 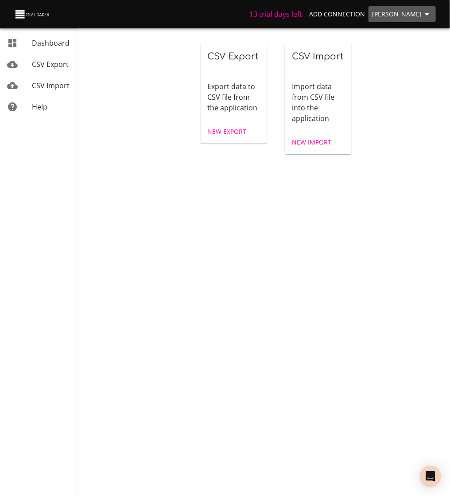 What do you see at coordinates (234, 97) in the screenshot?
I see `p: Export data to CSV file from the application` at bounding box center [234, 97].